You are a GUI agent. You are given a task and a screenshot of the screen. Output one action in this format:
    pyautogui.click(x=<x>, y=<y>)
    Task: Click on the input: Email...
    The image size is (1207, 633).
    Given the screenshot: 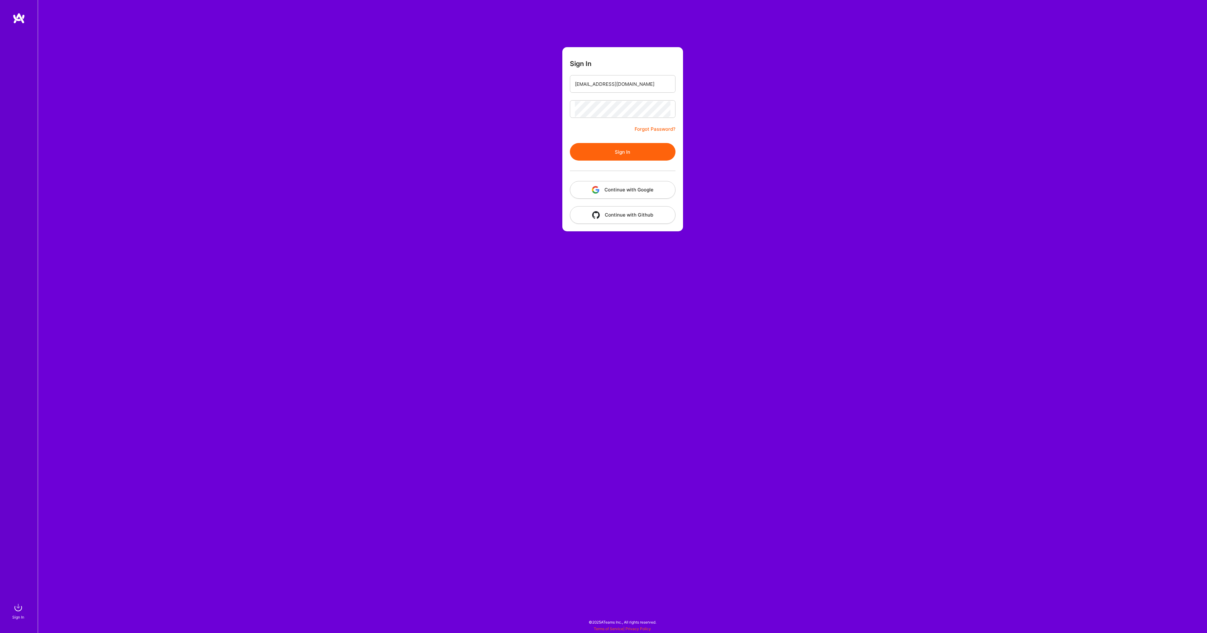 What is the action you would take?
    pyautogui.click(x=623, y=84)
    